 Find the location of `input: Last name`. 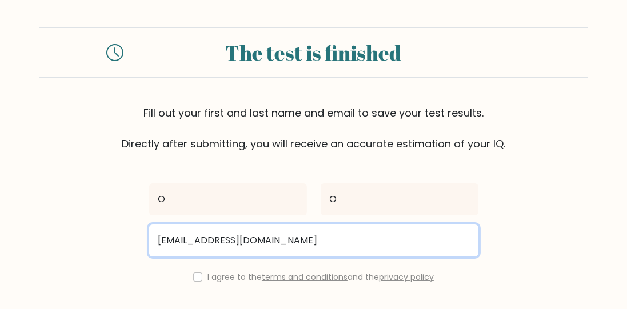

input: Last name is located at coordinates (400, 200).